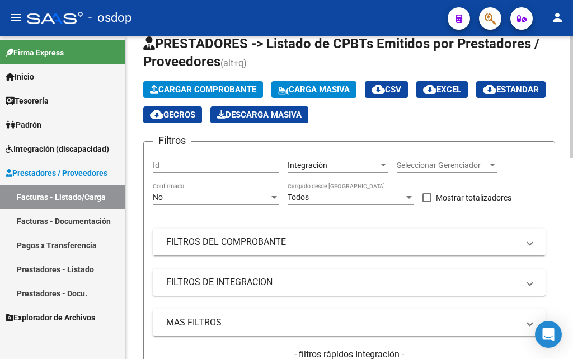 The width and height of the screenshot is (573, 359). I want to click on span: (alt+q), so click(233, 63).